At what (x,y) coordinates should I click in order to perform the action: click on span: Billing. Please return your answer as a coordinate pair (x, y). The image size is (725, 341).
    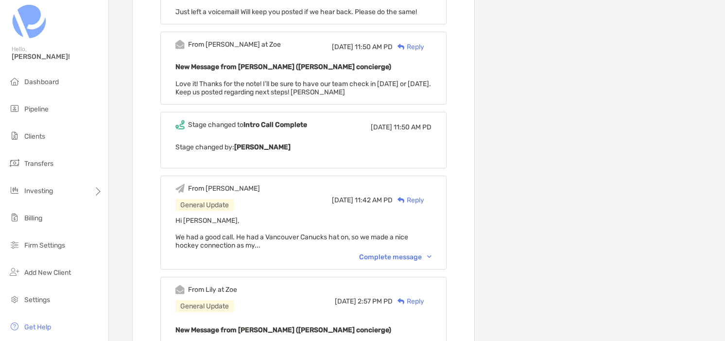
    Looking at the image, I should click on (33, 218).